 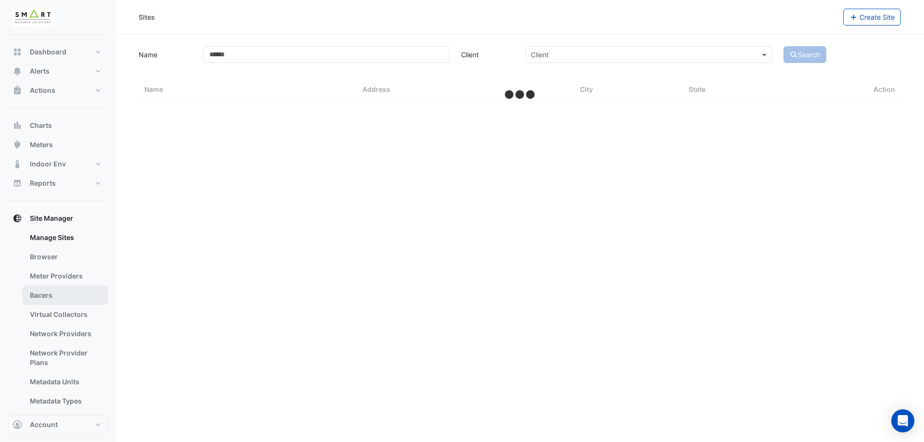 What do you see at coordinates (872, 17) in the screenshot?
I see `button: Create Site` at bounding box center [872, 17].